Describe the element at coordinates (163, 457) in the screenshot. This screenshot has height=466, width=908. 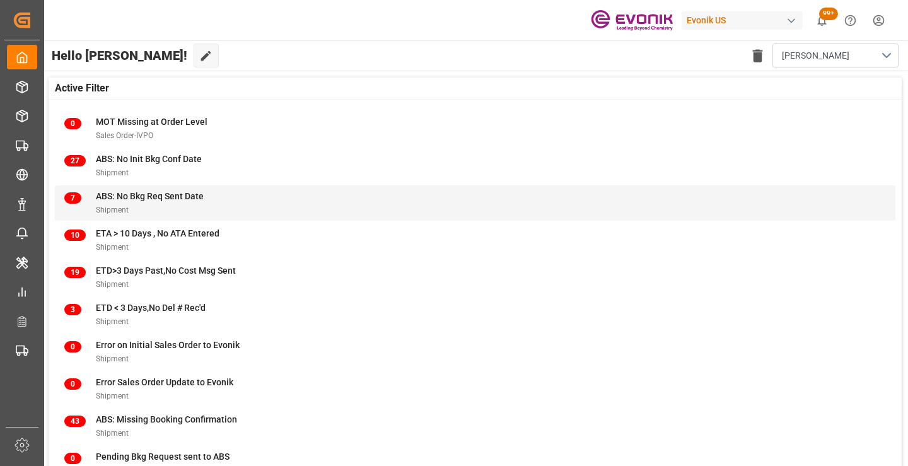
I see `span: Pending Bkg Request sent to ABS` at that location.